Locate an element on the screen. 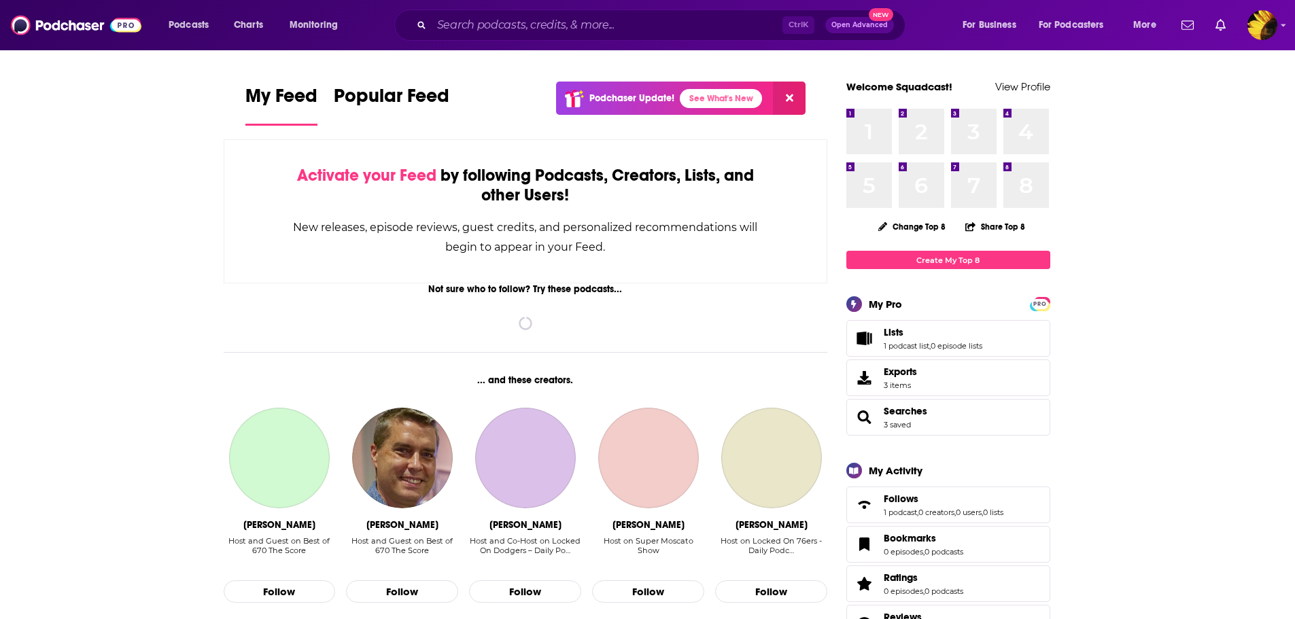  img: User Profile is located at coordinates (1262, 25).